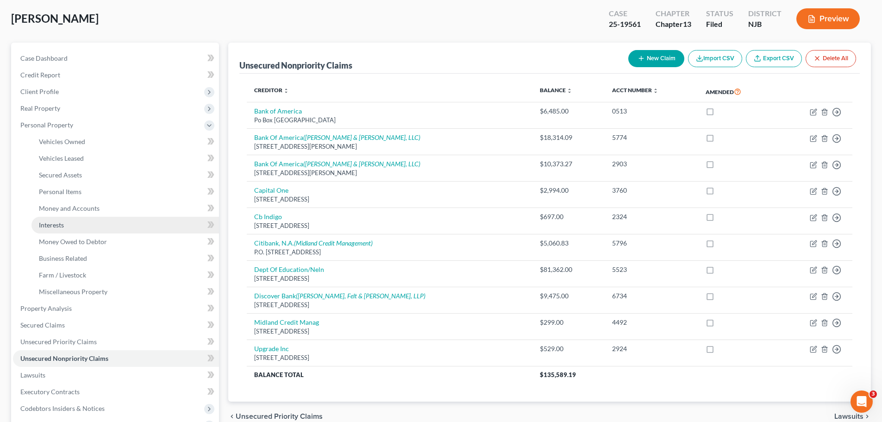 This screenshot has height=422, width=882. Describe the element at coordinates (568, 190) in the screenshot. I see `div: $2,994.00` at that location.